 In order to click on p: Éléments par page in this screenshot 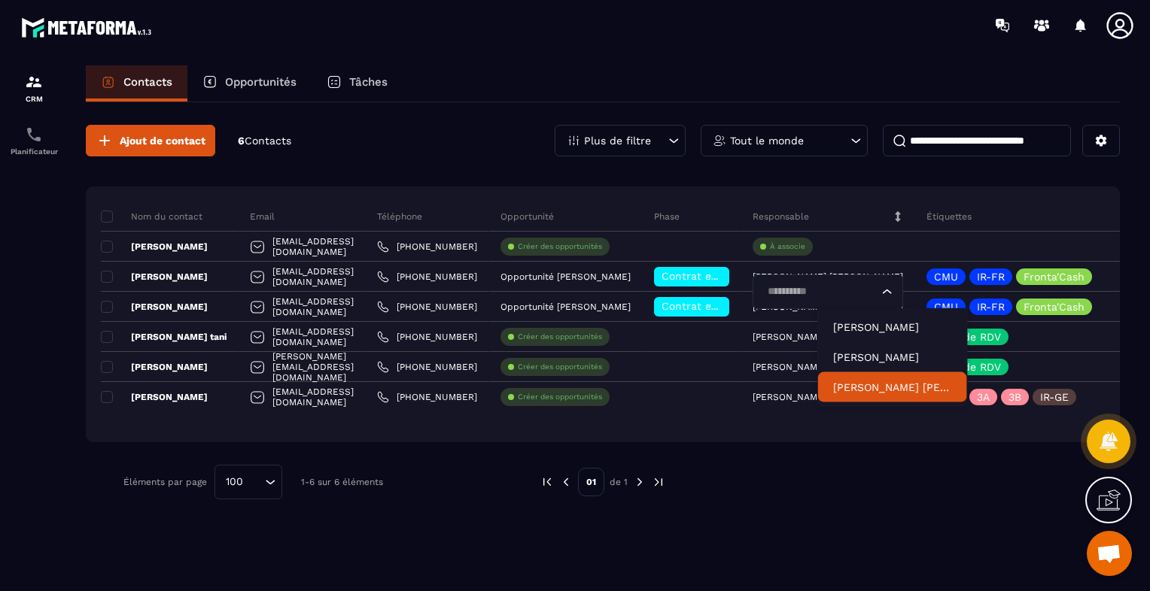, I will do `click(165, 482)`.